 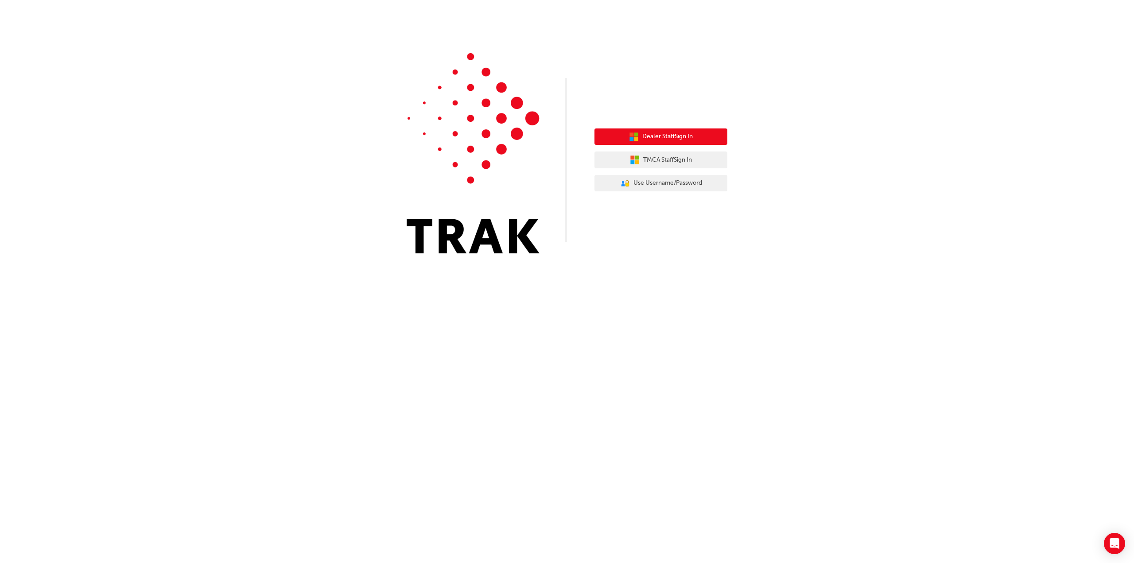 I want to click on span: Dealer Staff Sign In, so click(x=668, y=136).